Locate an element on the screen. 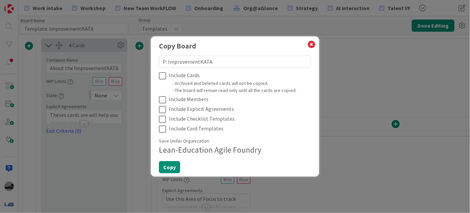  h4: Lean-Education Agile Foundry is located at coordinates (235, 150).